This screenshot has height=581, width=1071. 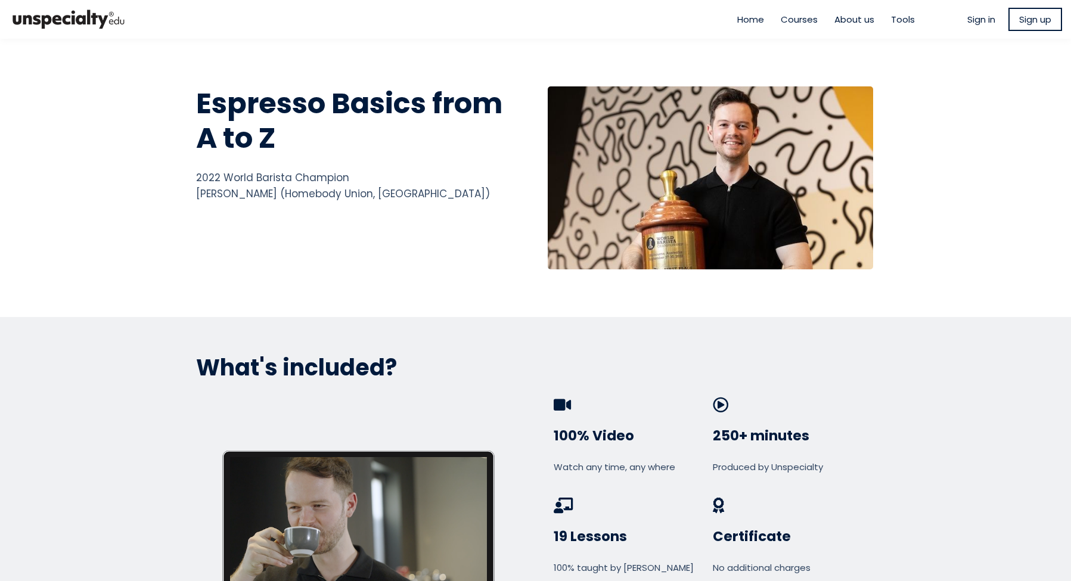 I want to click on div: Watch any time, any where, so click(x=631, y=467).